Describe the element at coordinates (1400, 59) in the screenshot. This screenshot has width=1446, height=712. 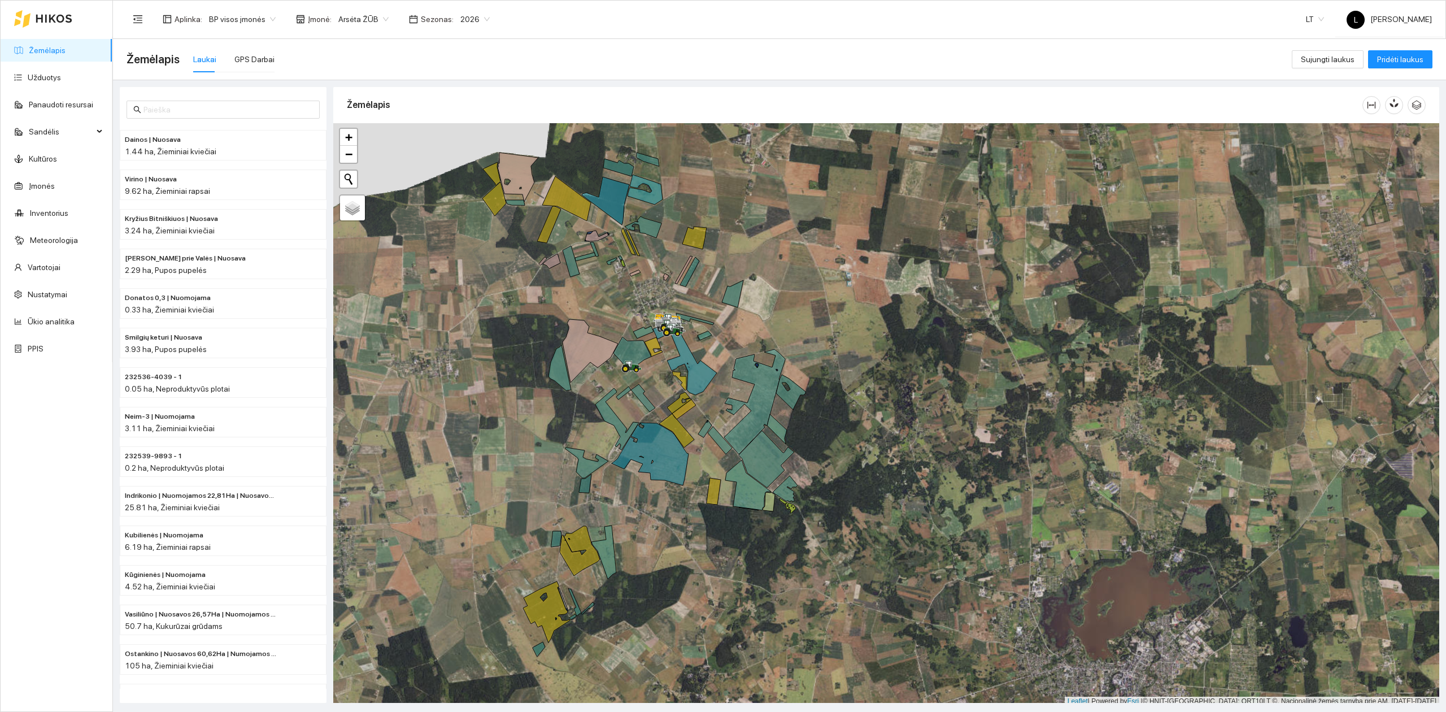
I see `a: Pridėti laukus` at that location.